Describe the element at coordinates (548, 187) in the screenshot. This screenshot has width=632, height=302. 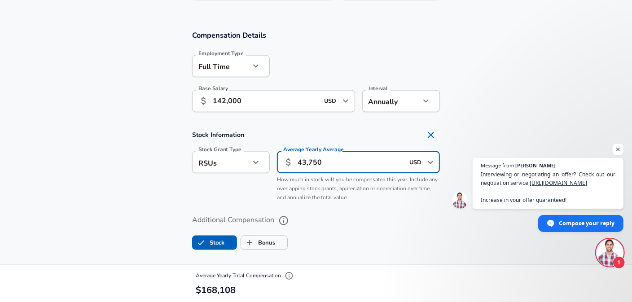
I see `span: Interviewing or negotiating an offer? Check out our negotiation service: Increase in your offer g...` at that location.